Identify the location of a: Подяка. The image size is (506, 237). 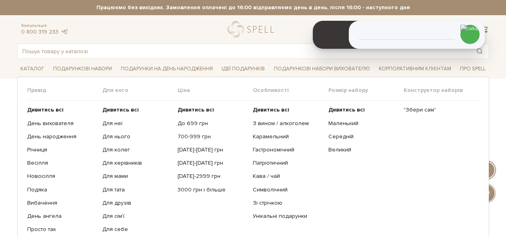
(62, 190).